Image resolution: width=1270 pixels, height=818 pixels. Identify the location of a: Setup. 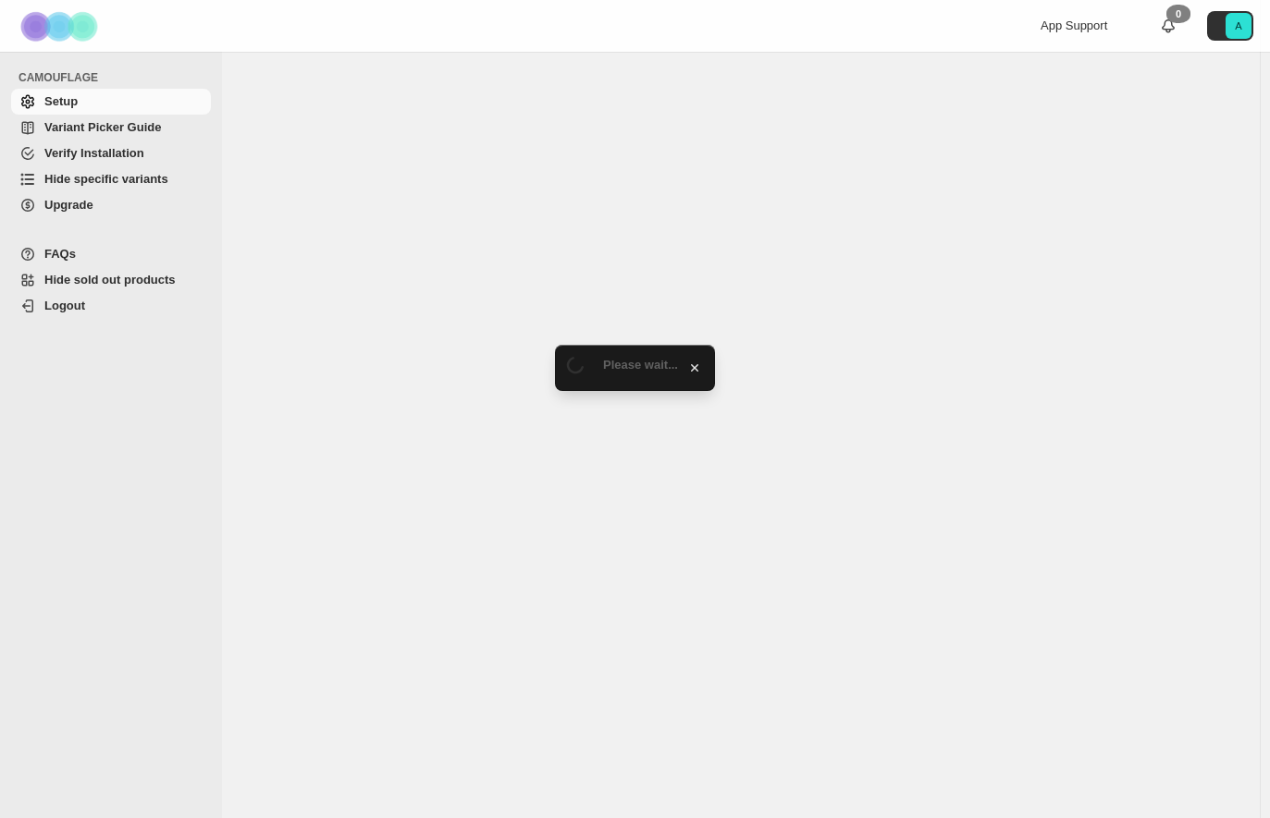
(111, 102).